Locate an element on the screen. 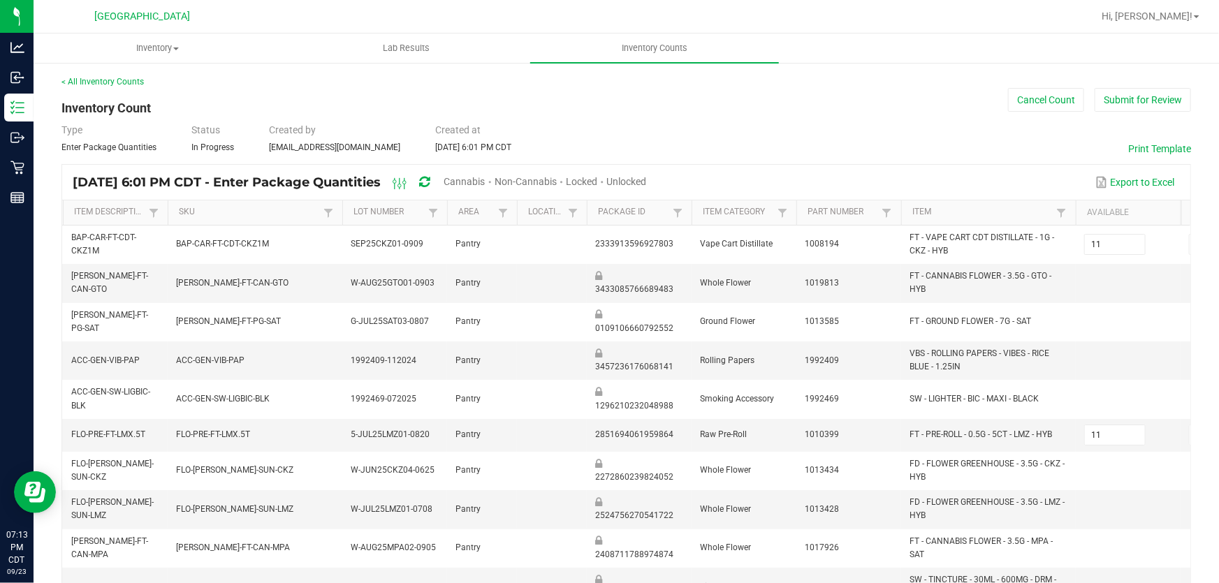 Image resolution: width=1219 pixels, height=583 pixels. span: Inventory Count is located at coordinates (106, 108).